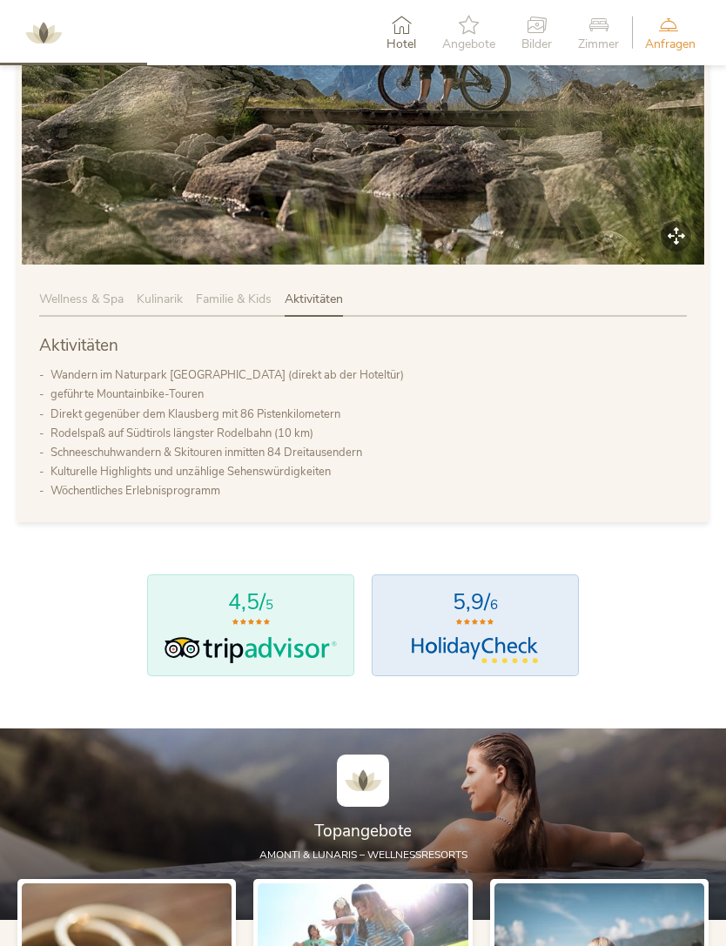  Describe the element at coordinates (494, 605) in the screenshot. I see `span: 6` at that location.